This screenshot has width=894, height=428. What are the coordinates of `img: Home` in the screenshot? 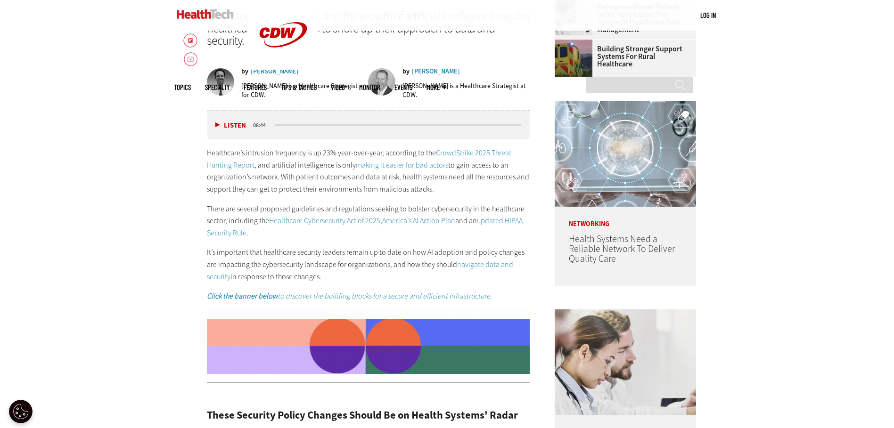 It's located at (205, 14).